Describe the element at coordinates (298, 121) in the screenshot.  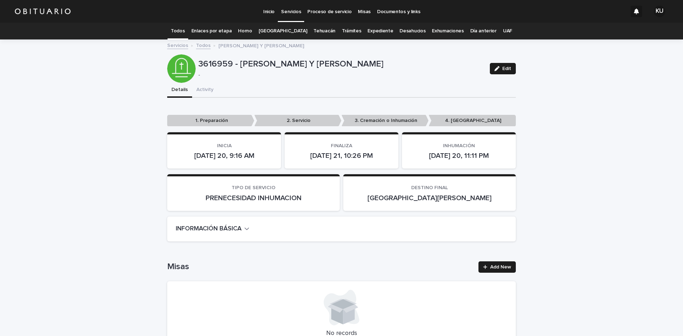
I see `p: 2. Servicio` at that location.